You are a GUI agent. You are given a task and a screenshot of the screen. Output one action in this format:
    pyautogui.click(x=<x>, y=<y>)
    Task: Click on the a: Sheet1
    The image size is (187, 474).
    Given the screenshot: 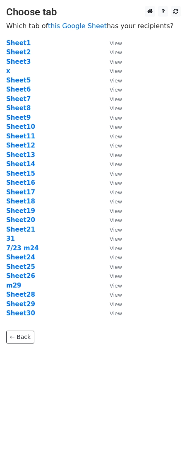 What is the action you would take?
    pyautogui.click(x=18, y=43)
    